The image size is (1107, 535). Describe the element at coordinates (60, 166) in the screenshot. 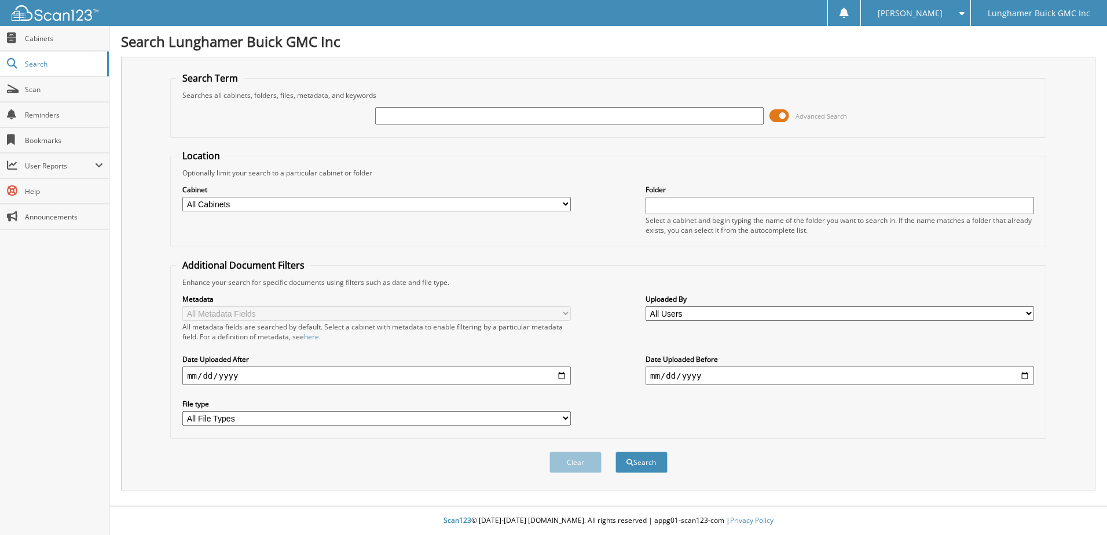

I see `span: User Reports` at that location.